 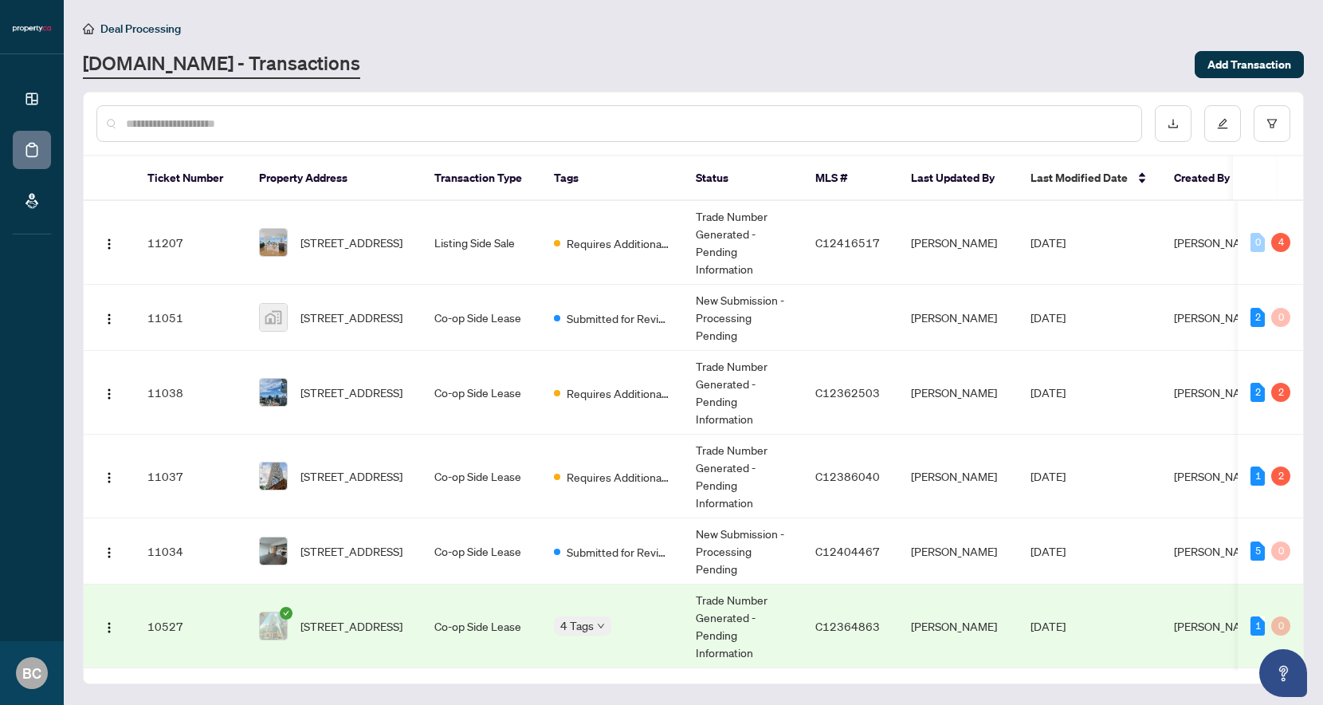 What do you see at coordinates (32, 673) in the screenshot?
I see `span: BC` at bounding box center [32, 673].